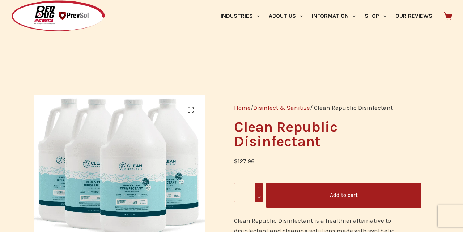 The height and width of the screenshot is (232, 463). Describe the element at coordinates (242, 108) in the screenshot. I see `a: Home` at that location.